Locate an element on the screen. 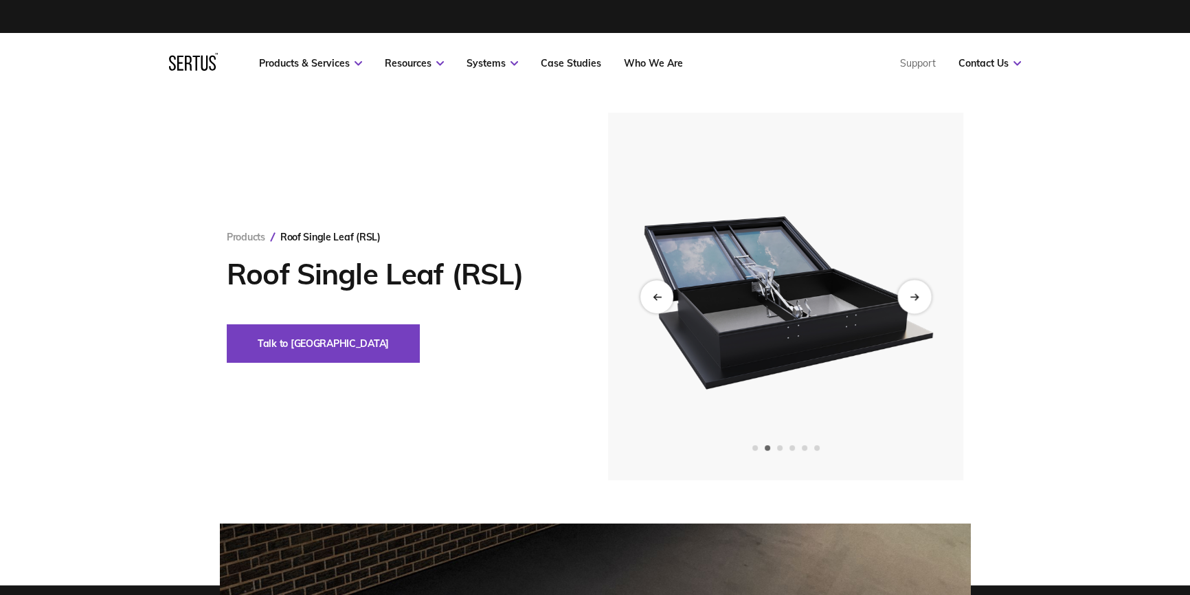  div: Next slide is located at coordinates (914, 296).